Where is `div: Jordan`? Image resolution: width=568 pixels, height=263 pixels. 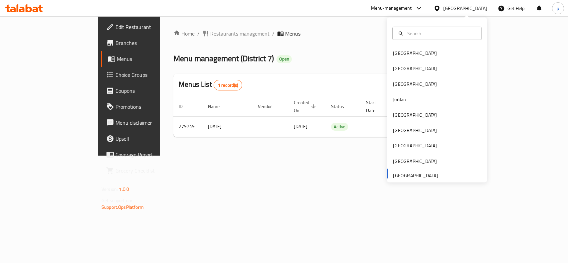
div: Jordan is located at coordinates (399, 100).